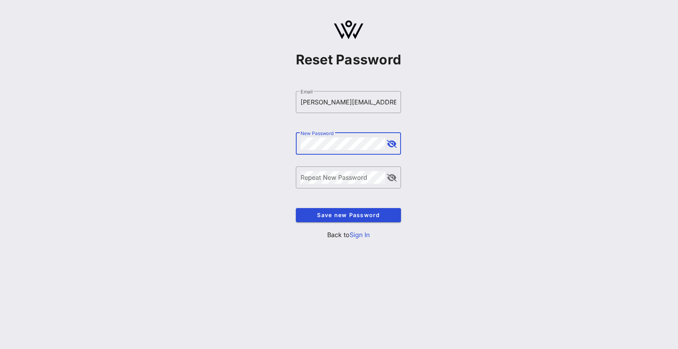 The height and width of the screenshot is (349, 678). What do you see at coordinates (359, 235) in the screenshot?
I see `a: Sign In` at bounding box center [359, 235].